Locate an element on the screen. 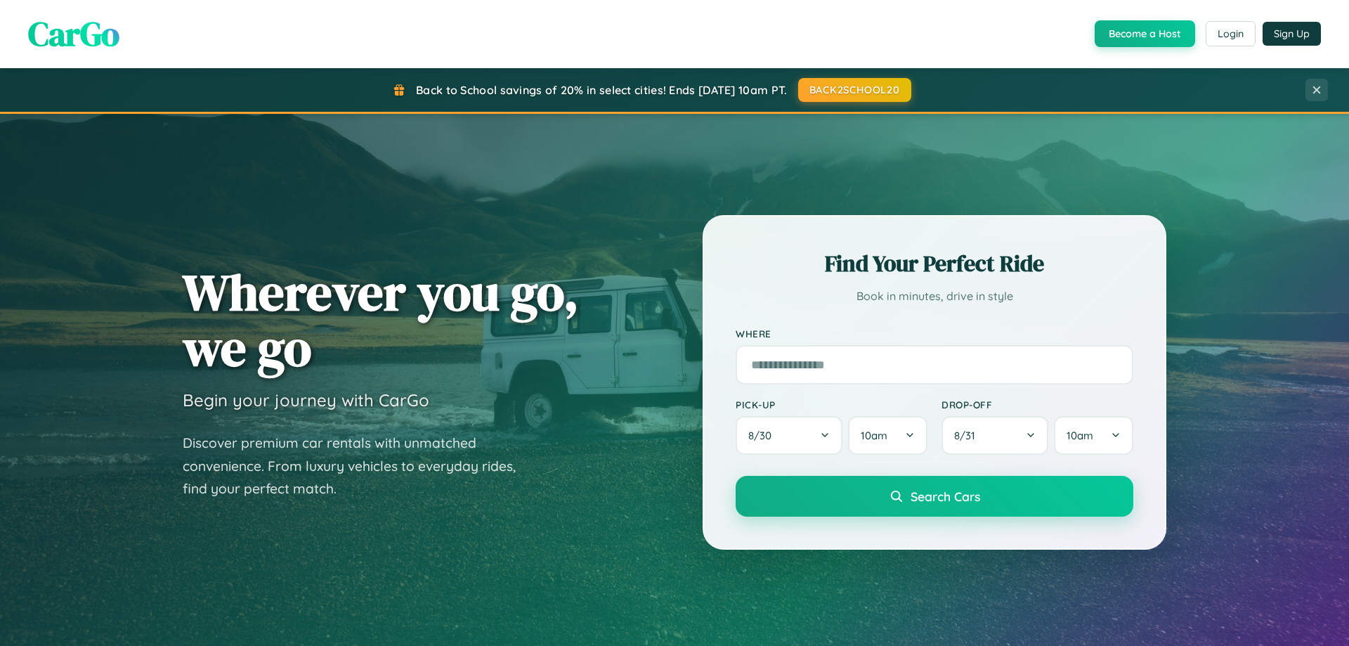  label: Drop-off is located at coordinates (1037, 404).